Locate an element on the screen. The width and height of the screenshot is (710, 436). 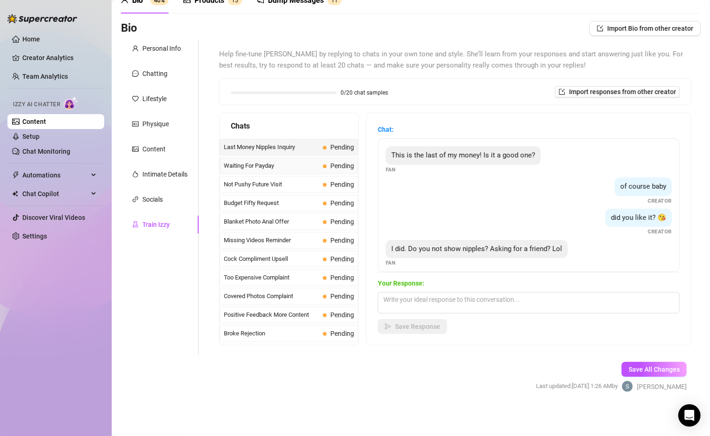
span: Import responses from other creator is located at coordinates (623, 92).